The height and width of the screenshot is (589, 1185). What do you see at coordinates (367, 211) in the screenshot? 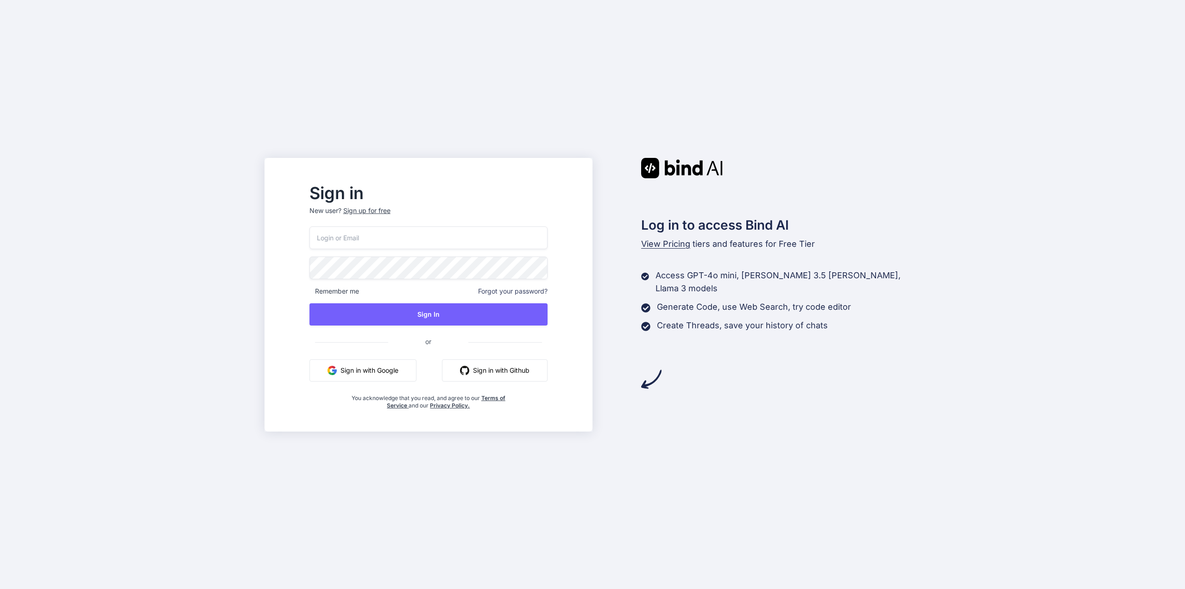
I see `div: Sign up for free` at bounding box center [367, 211].